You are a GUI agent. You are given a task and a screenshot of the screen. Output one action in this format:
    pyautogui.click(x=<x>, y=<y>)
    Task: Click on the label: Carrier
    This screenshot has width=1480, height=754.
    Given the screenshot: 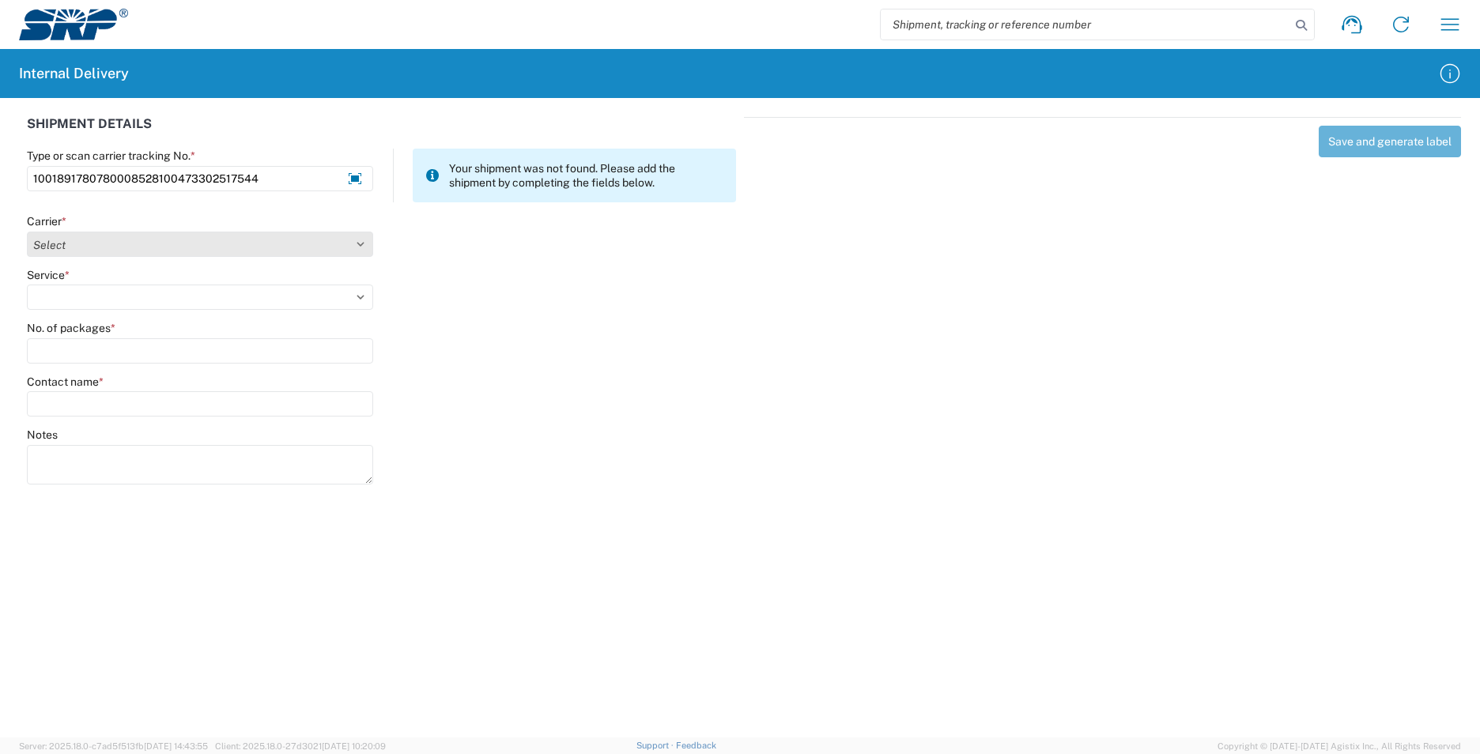 What is the action you would take?
    pyautogui.click(x=47, y=221)
    